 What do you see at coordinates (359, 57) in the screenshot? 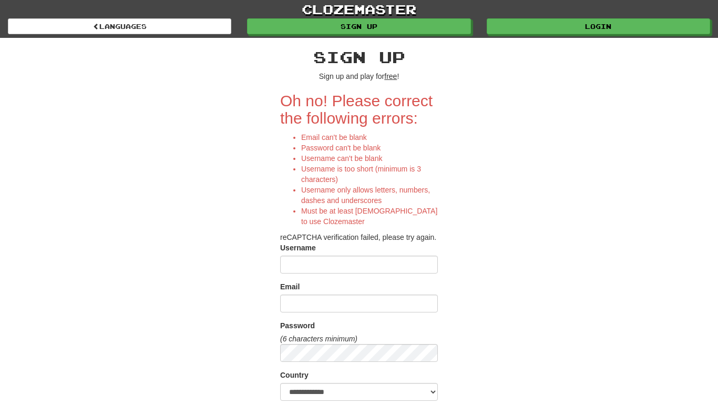
I see `h2: Sign up` at bounding box center [359, 57].